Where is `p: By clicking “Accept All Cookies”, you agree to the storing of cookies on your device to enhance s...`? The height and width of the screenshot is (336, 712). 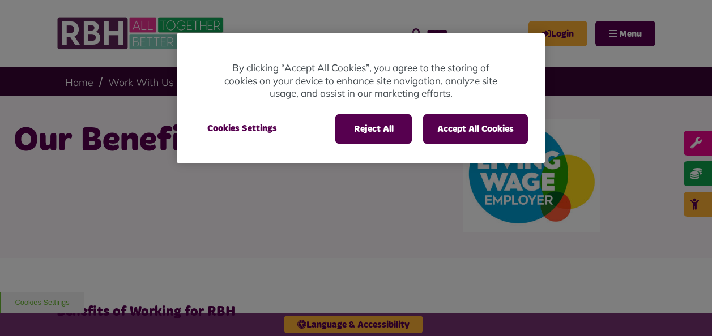 p: By clicking “Accept All Cookies”, you agree to the storing of cookies on your device to enhance s... is located at coordinates (361, 81).